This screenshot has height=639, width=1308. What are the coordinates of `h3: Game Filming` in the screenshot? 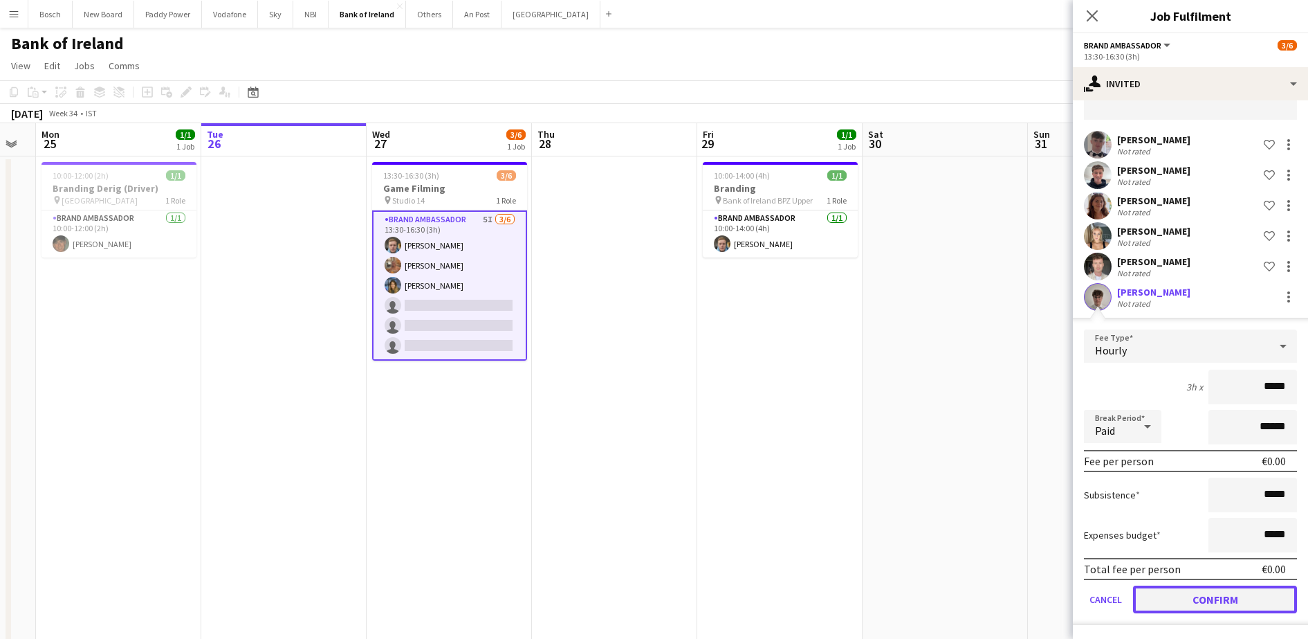 It's located at (450, 188).